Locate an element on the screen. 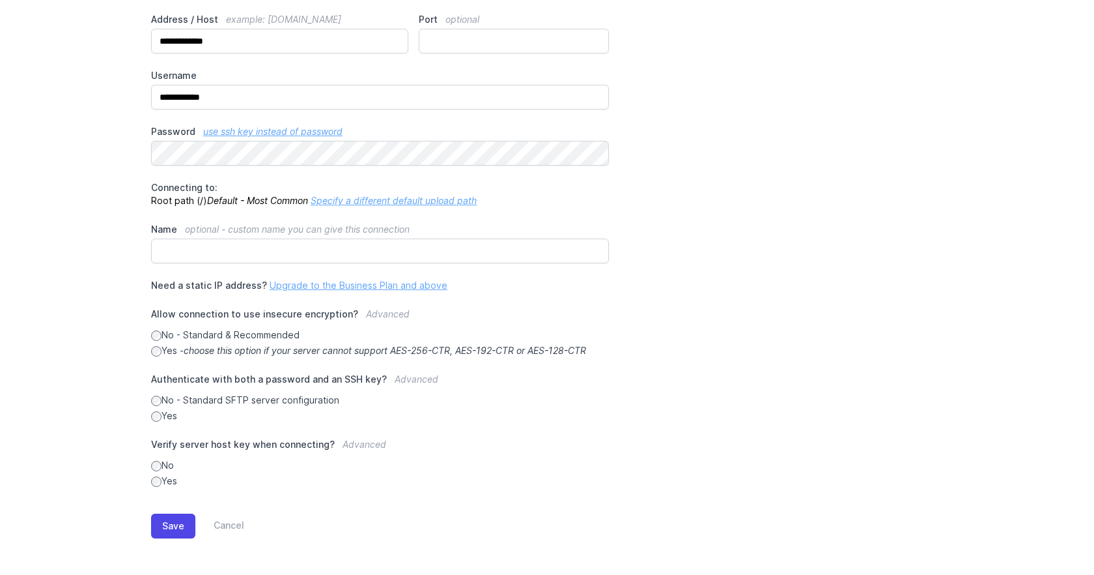 This screenshot has width=1094, height=575. label: Password is located at coordinates (380, 132).